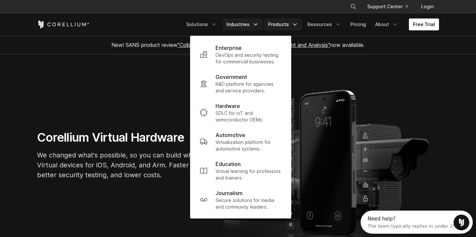 This screenshot has height=237, width=476. I want to click on p: Virtualization platform for automotive systems., so click(249, 146).